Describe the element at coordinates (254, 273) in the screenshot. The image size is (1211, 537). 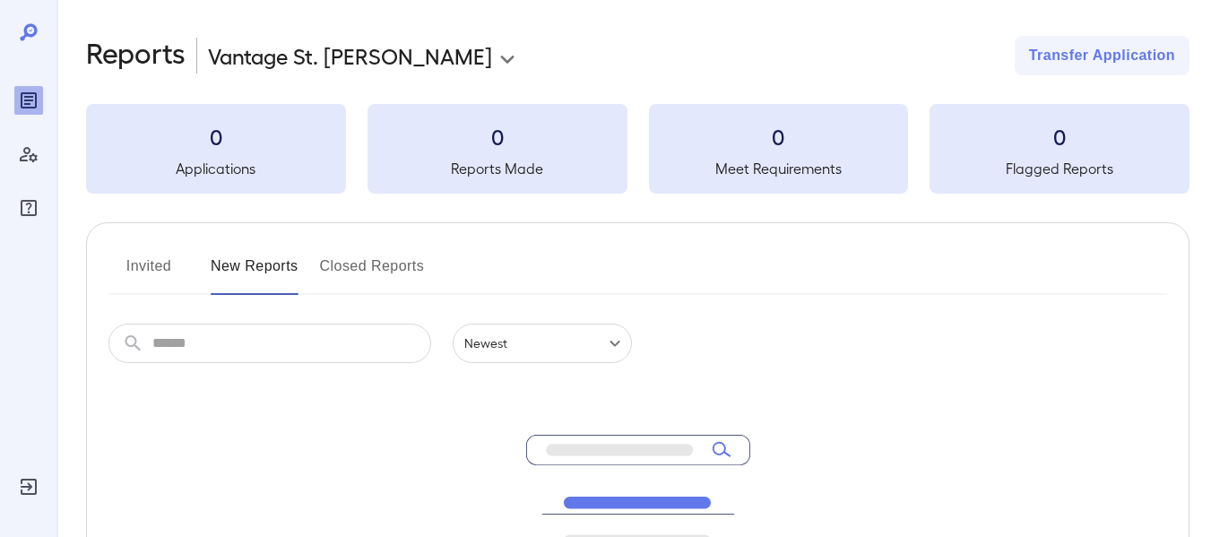
I see `button: New Reports` at that location.